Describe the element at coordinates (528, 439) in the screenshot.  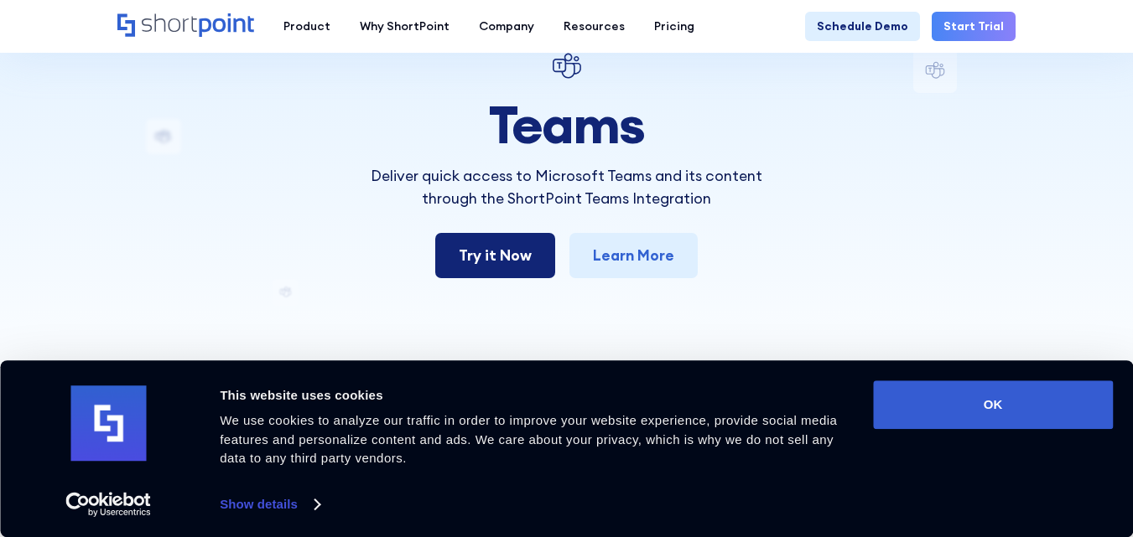
I see `span: We use cookies to analyze our traffic in order to improve your website experience, provide social...` at that location.